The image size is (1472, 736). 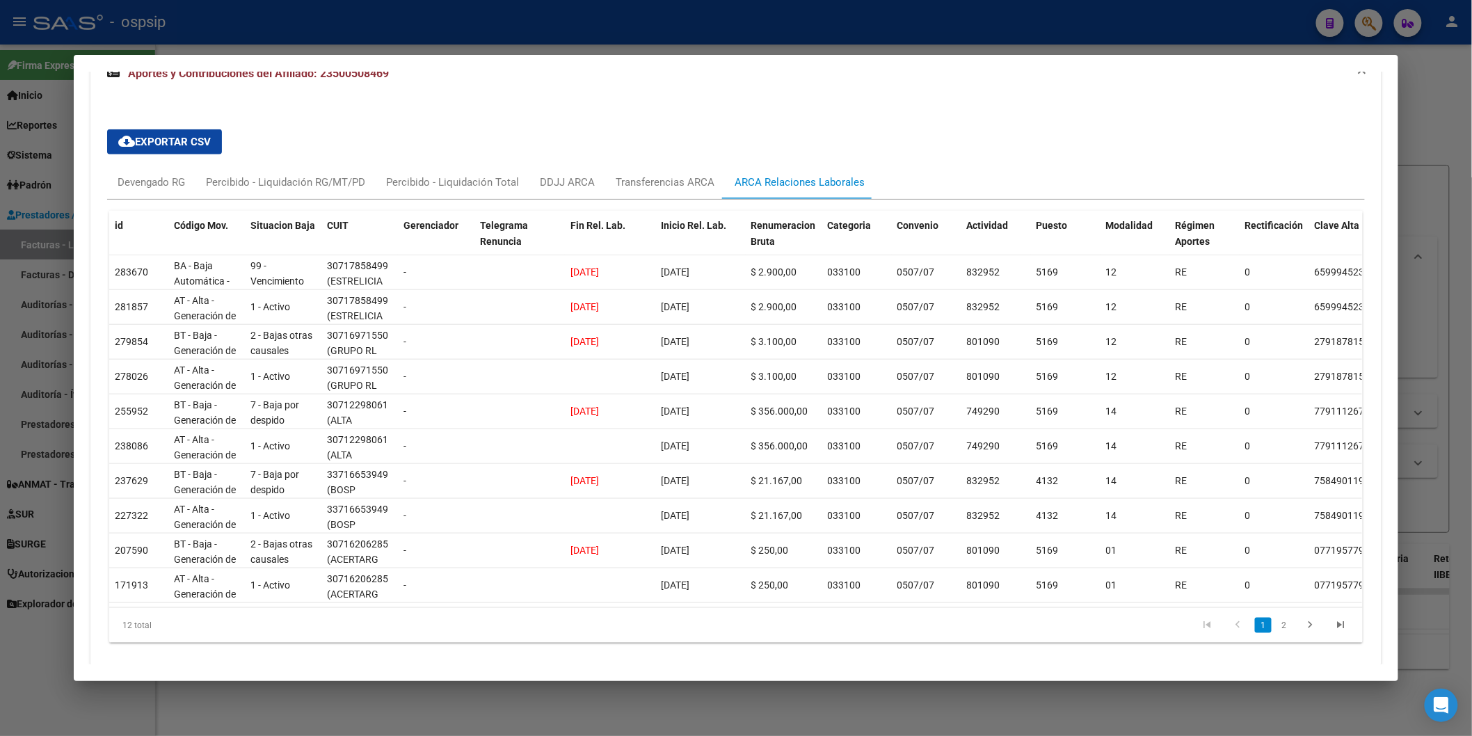 I want to click on span: Clave Alta, so click(x=1337, y=225).